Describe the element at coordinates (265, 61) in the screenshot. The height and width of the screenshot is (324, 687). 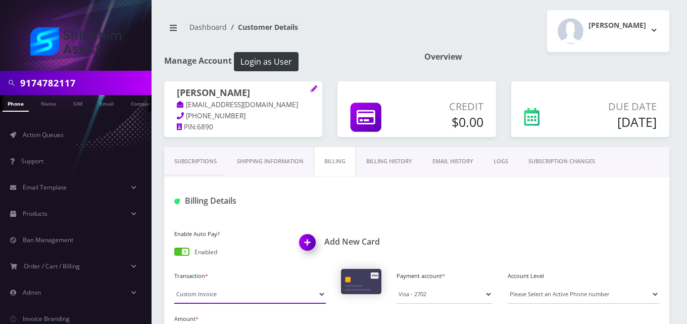
I see `a: Login as User` at that location.